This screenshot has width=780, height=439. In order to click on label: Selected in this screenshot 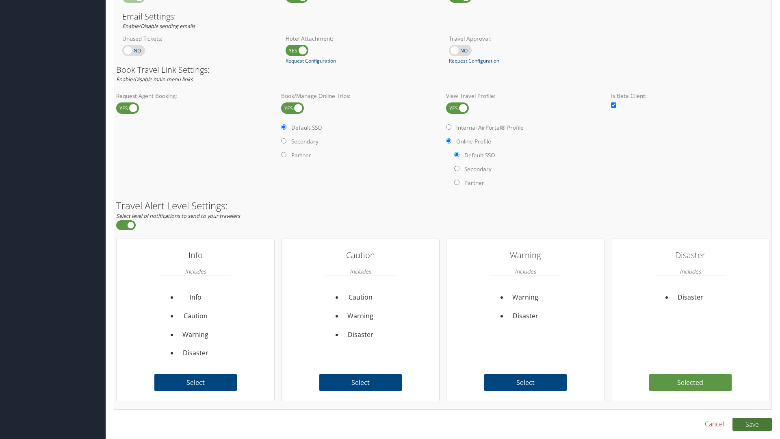, I will do `click(690, 382)`.